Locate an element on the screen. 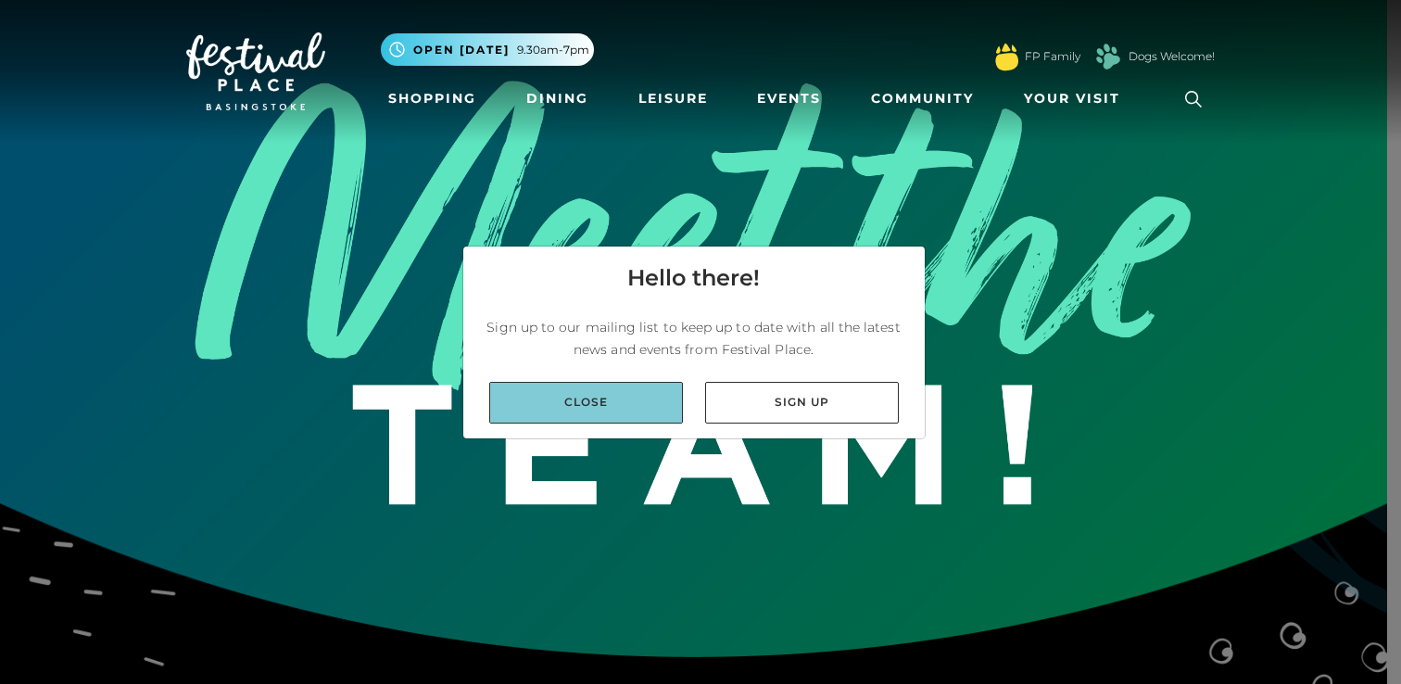 Image resolution: width=1401 pixels, height=684 pixels. h4: Hello there! is located at coordinates (693, 278).